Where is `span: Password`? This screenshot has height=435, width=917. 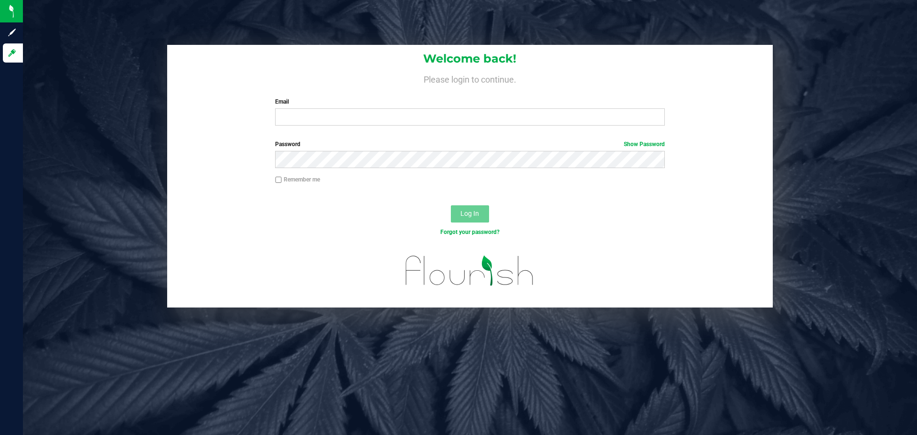
span: Password is located at coordinates (287, 144).